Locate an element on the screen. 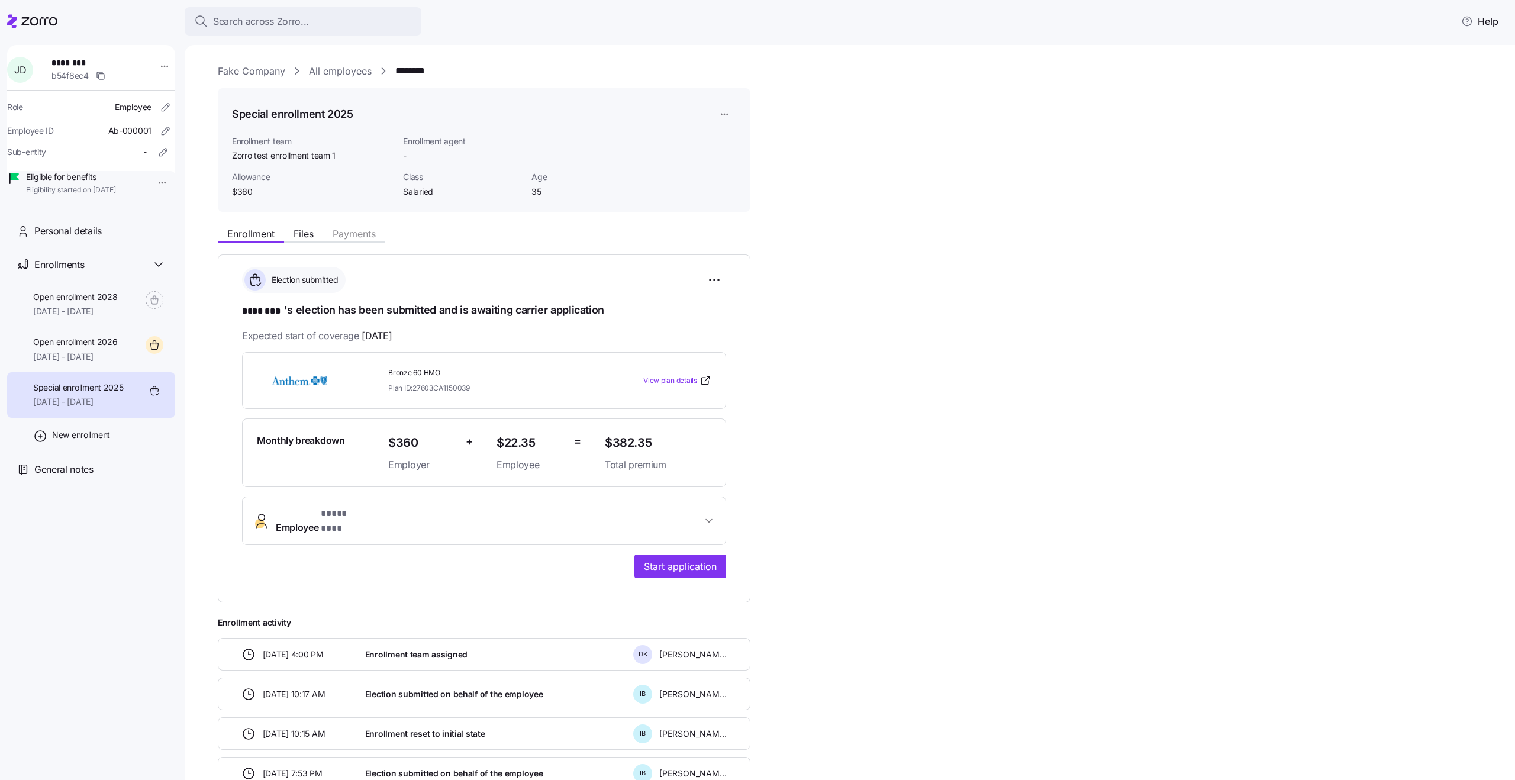  span: Help is located at coordinates (1479, 21).